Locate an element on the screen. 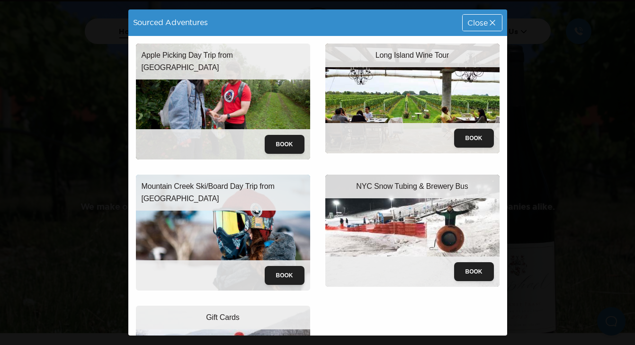  span: Close is located at coordinates (478, 23).